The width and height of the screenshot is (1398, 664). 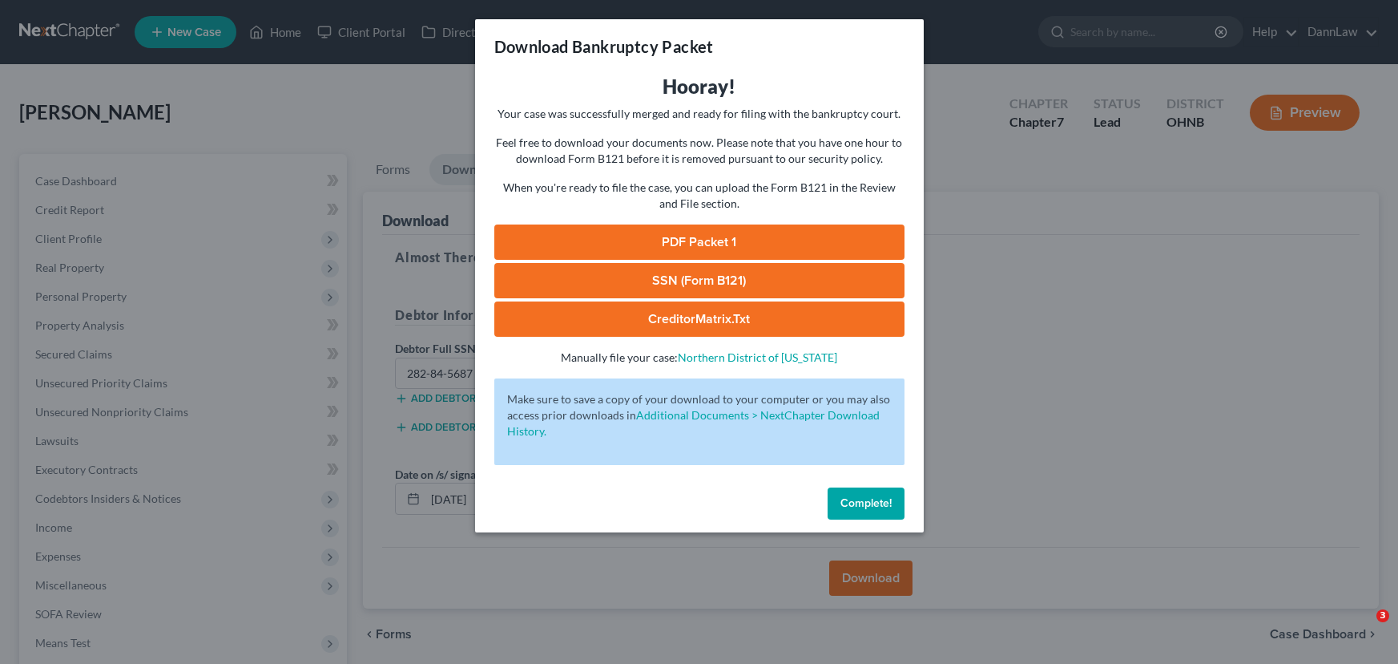 I want to click on a: CreditorMatrix.txt, so click(x=700, y=319).